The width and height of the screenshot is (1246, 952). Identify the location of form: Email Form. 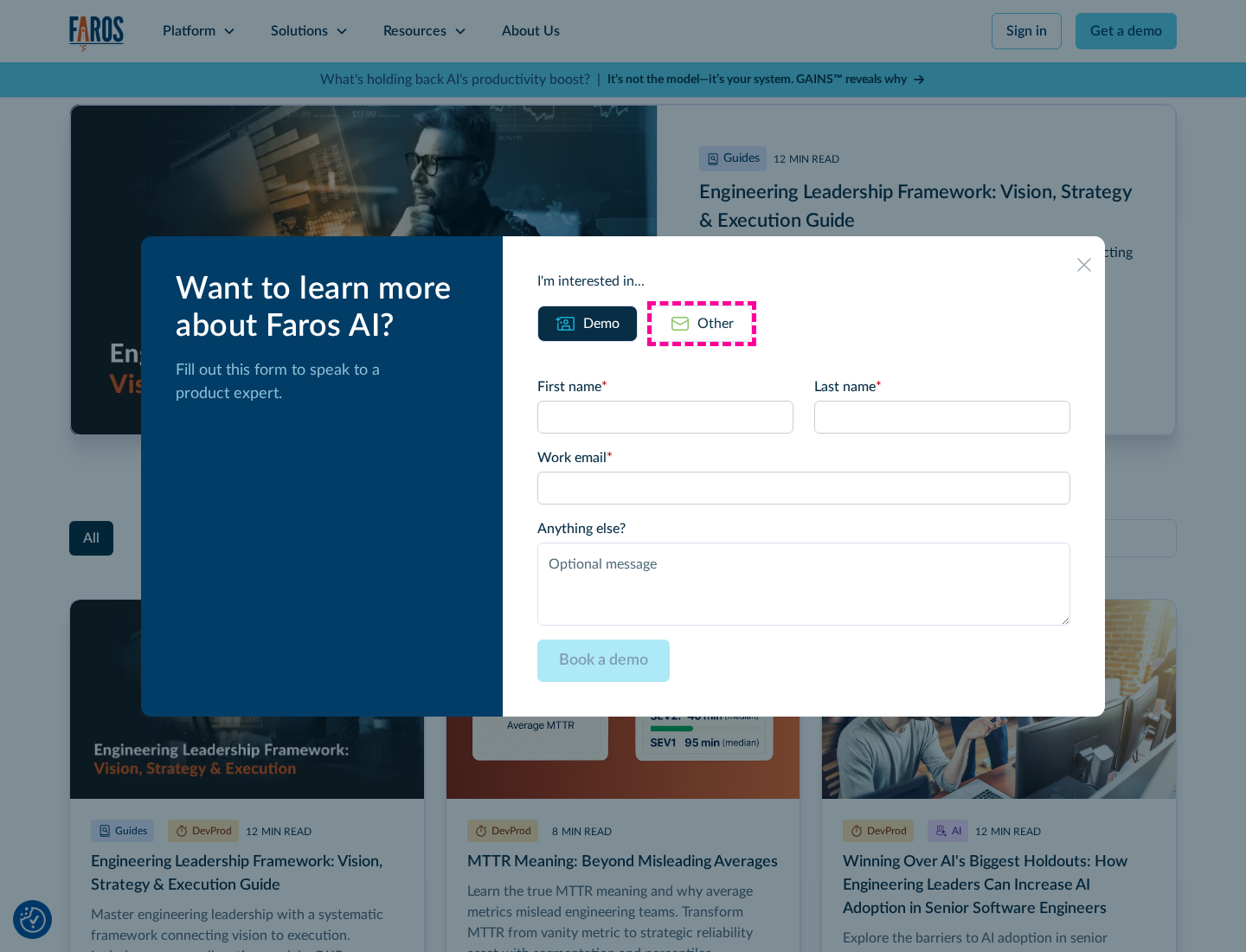
(804, 529).